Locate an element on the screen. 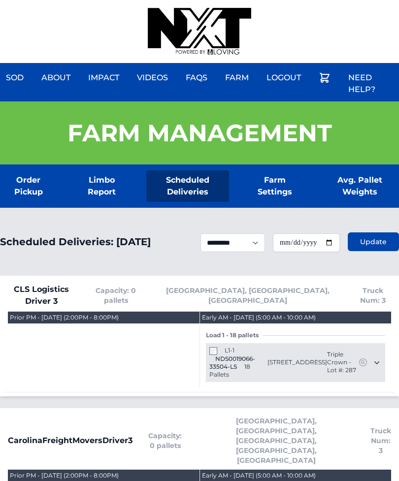 This screenshot has width=399, height=481. a: Logout is located at coordinates (284, 78).